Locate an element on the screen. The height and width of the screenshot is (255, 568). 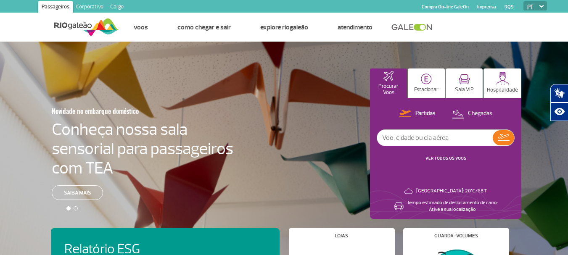
a: Compra On-line GaleOn is located at coordinates (445, 7).